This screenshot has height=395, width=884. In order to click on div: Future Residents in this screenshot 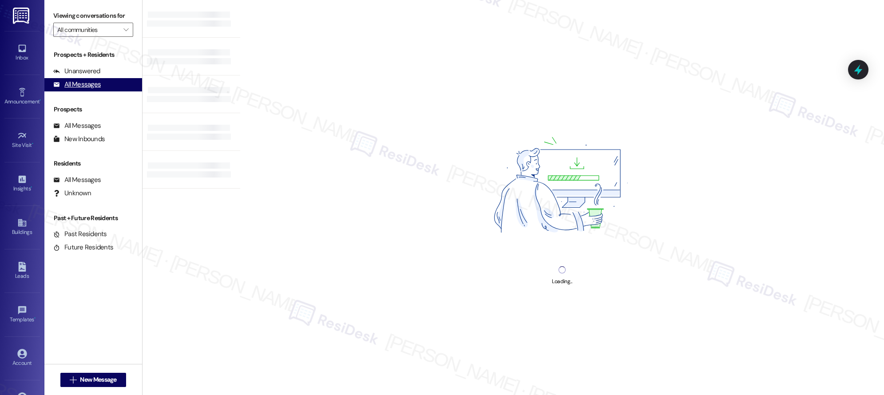, I will do `click(83, 247)`.